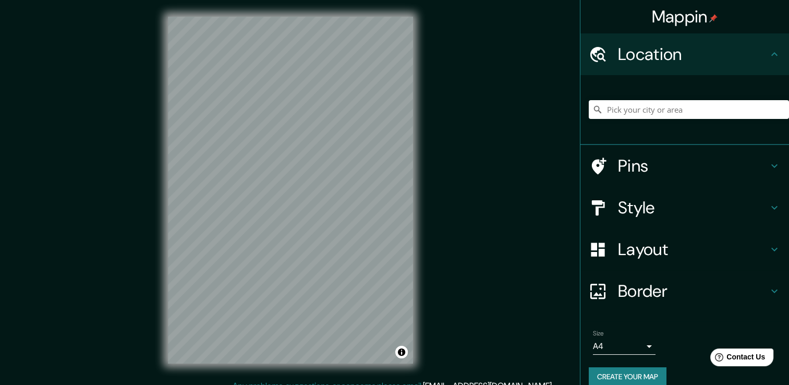  Describe the element at coordinates (402, 352) in the screenshot. I see `button: Toggle attribution` at that location.